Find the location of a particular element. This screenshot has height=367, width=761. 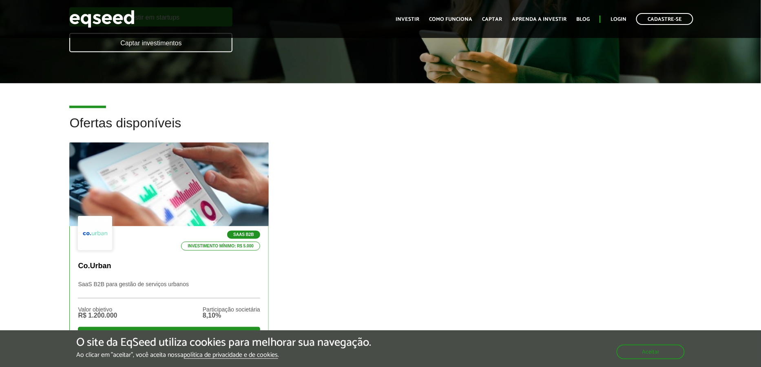

img: EqSeed is located at coordinates (102, 19).